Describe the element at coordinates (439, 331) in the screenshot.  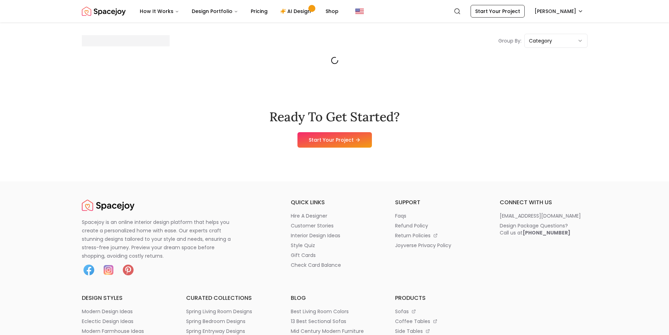
I see `a: side tables` at that location.